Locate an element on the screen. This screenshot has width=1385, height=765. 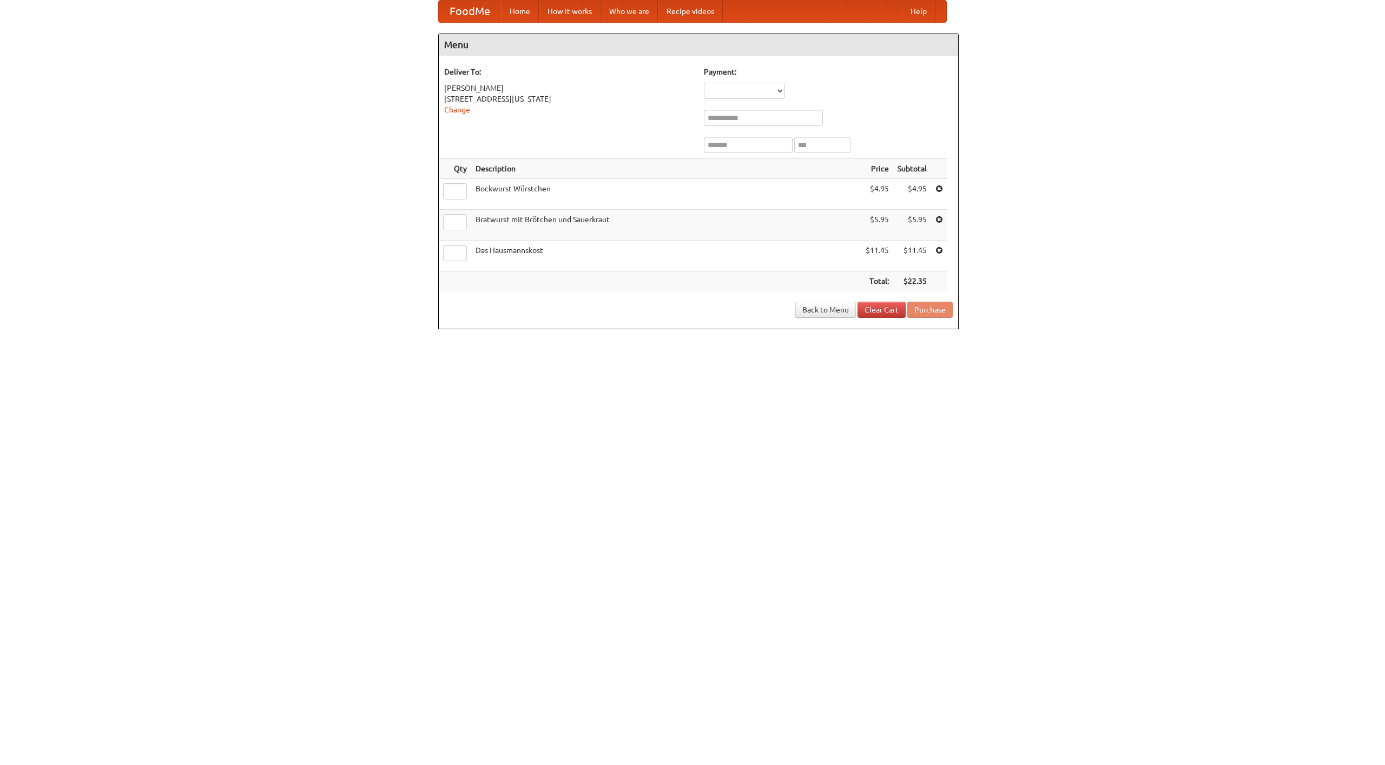
td: Bratwurst mit Brötchen und Sauerkraut is located at coordinates (666, 225).